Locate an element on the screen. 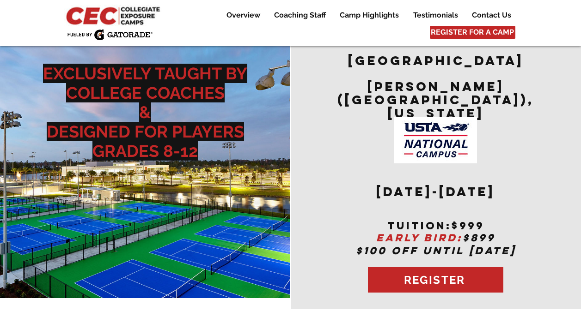 The height and width of the screenshot is (311, 581). nav: Site is located at coordinates (365, 15).